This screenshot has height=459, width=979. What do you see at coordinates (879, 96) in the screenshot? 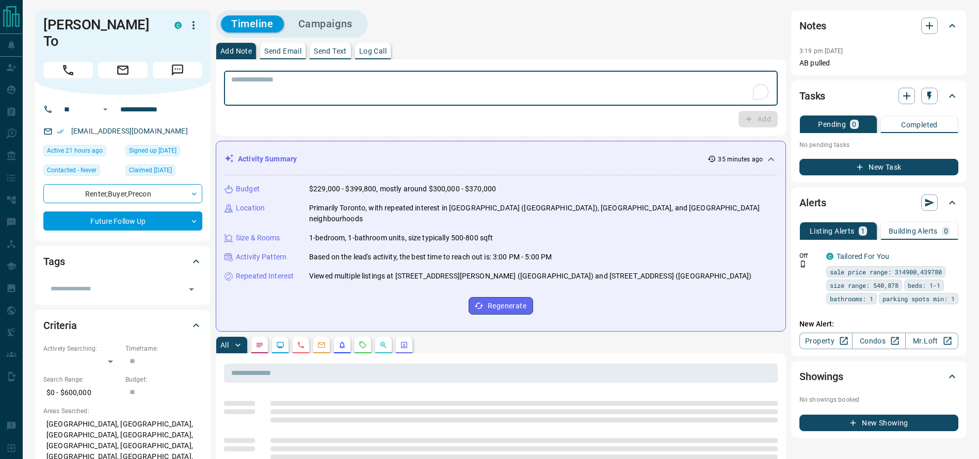
I see `div: Tasks` at bounding box center [879, 96].